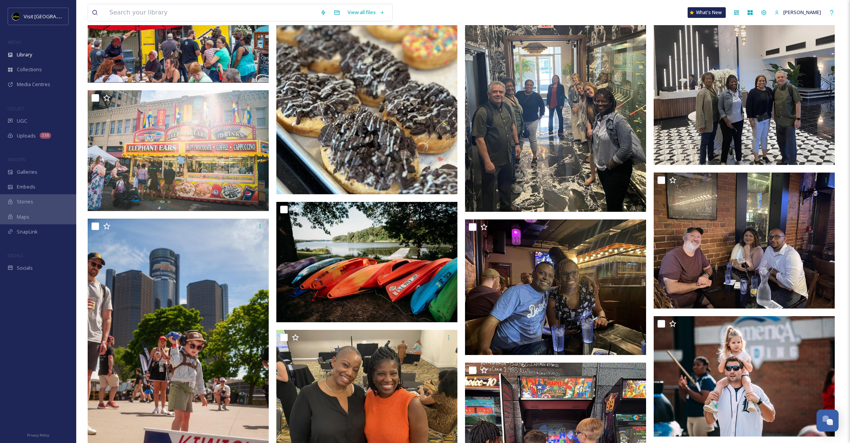  I want to click on img: VISIT%20DETROIT%20LOGO%20-%20BLACK%20BACKGROUND.png, so click(16, 16).